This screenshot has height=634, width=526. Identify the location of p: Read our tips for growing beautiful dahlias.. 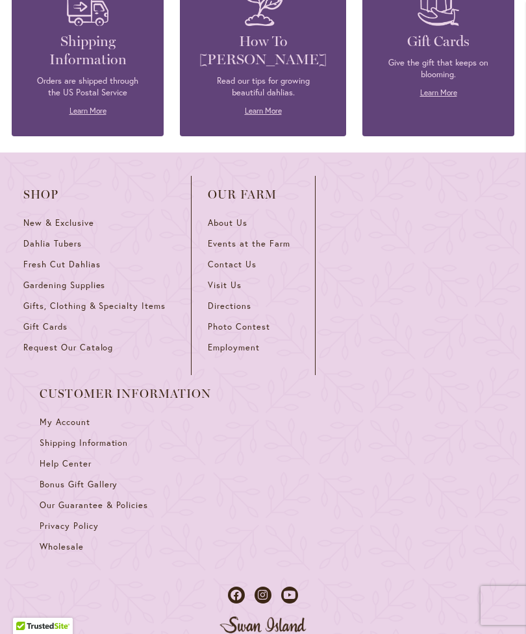
(263, 87).